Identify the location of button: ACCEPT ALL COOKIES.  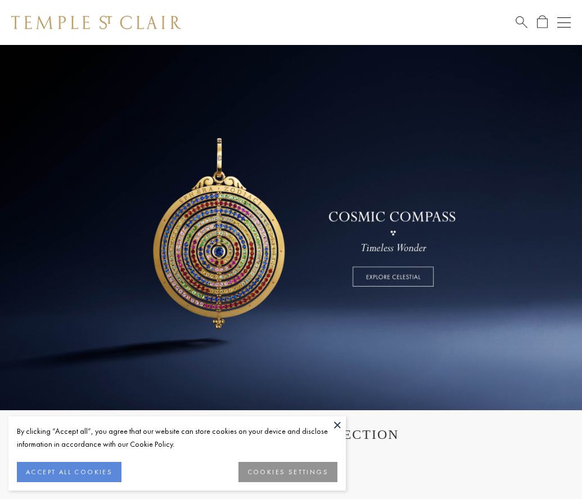
(69, 472).